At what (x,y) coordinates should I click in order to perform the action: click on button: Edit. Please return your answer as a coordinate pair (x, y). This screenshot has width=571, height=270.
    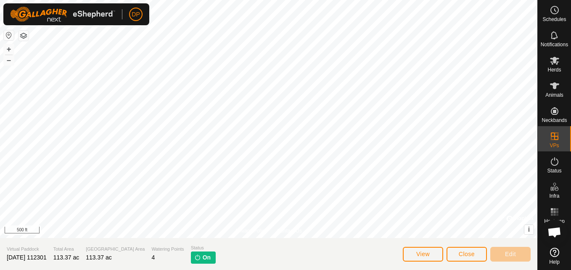
    Looking at the image, I should click on (511, 254).